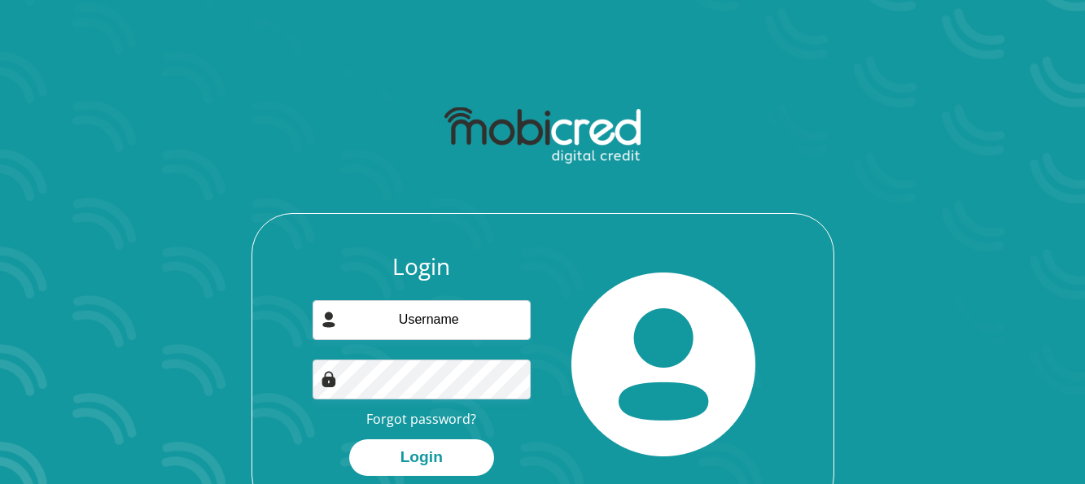  What do you see at coordinates (422, 267) in the screenshot?
I see `h3: Login` at bounding box center [422, 267].